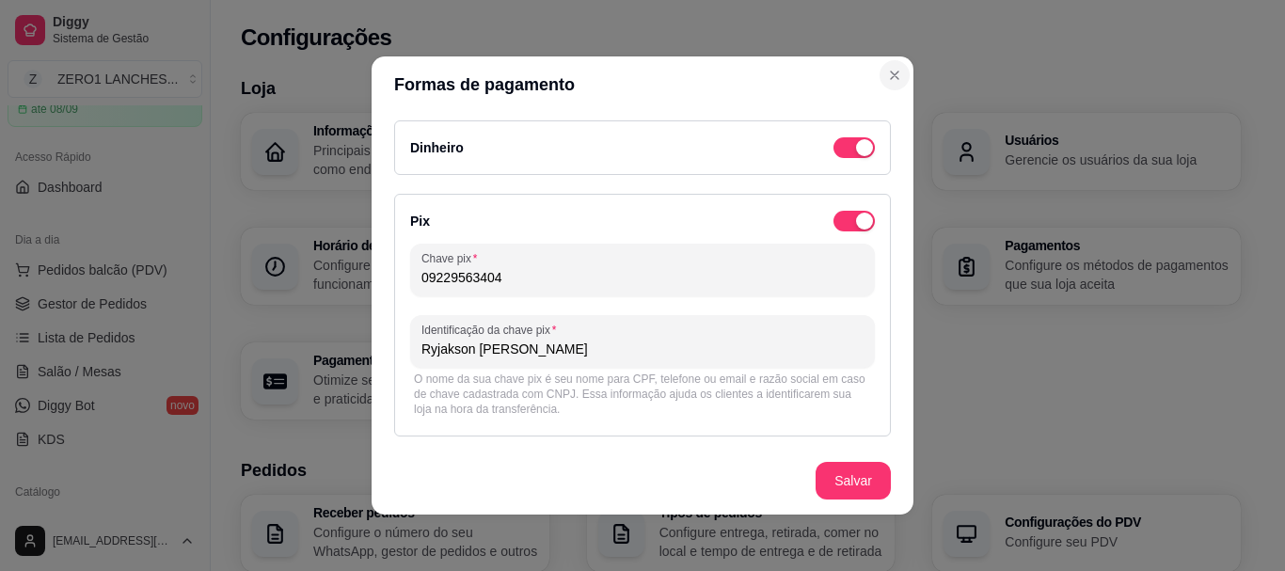 Image resolution: width=1285 pixels, height=571 pixels. Describe the element at coordinates (642, 349) in the screenshot. I see `input: Identificação da chave pix` at that location.